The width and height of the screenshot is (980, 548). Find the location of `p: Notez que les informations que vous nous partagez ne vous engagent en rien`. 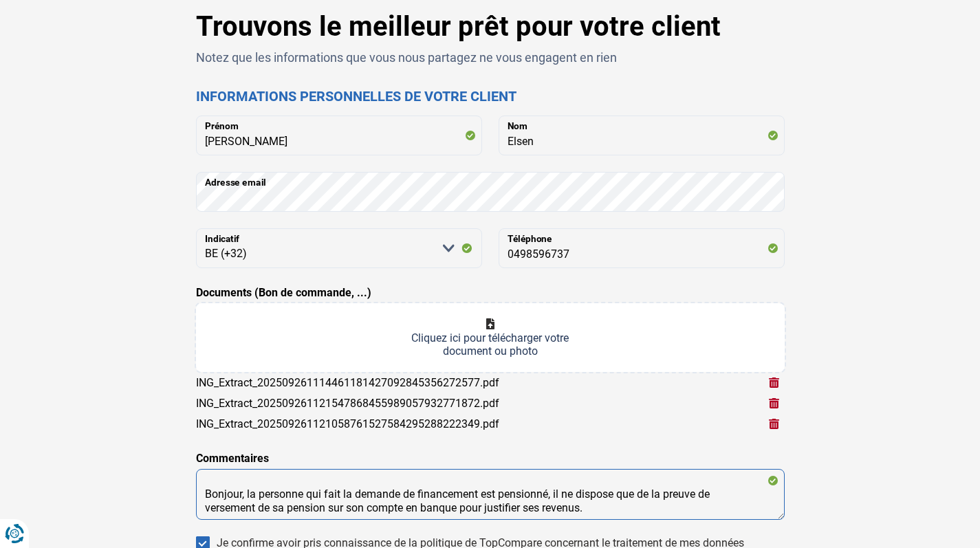

p: Notez que les informations que vous nous partagez ne vous engagent en rien is located at coordinates (491, 57).